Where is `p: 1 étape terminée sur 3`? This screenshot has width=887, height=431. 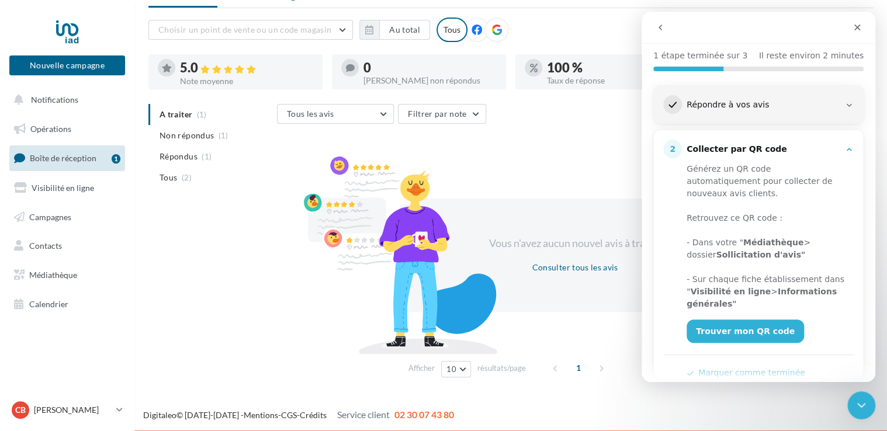 p: 1 étape terminée sur 3 is located at coordinates (58, 44).